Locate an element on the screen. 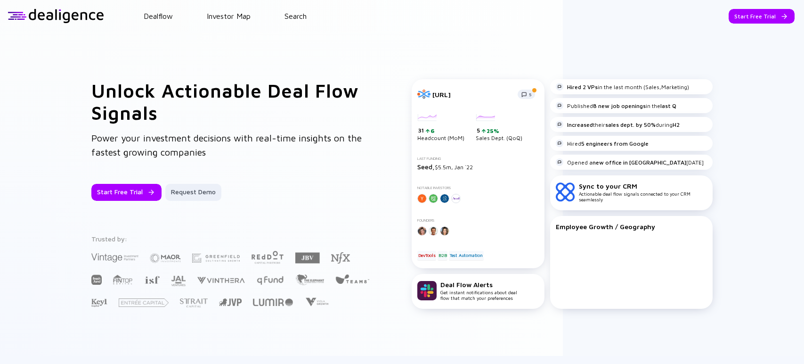 The height and width of the screenshot is (364, 804). button: Request Demo is located at coordinates (193, 192).